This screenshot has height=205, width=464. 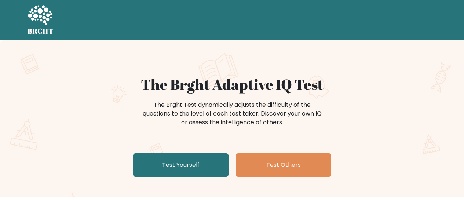 I want to click on a: BRGHT, so click(x=41, y=20).